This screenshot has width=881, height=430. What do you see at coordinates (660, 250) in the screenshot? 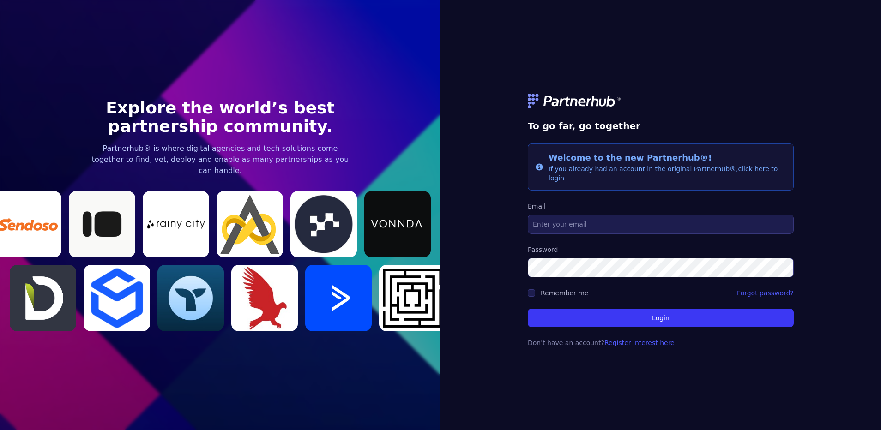
I see `label: Password` at bounding box center [660, 250].